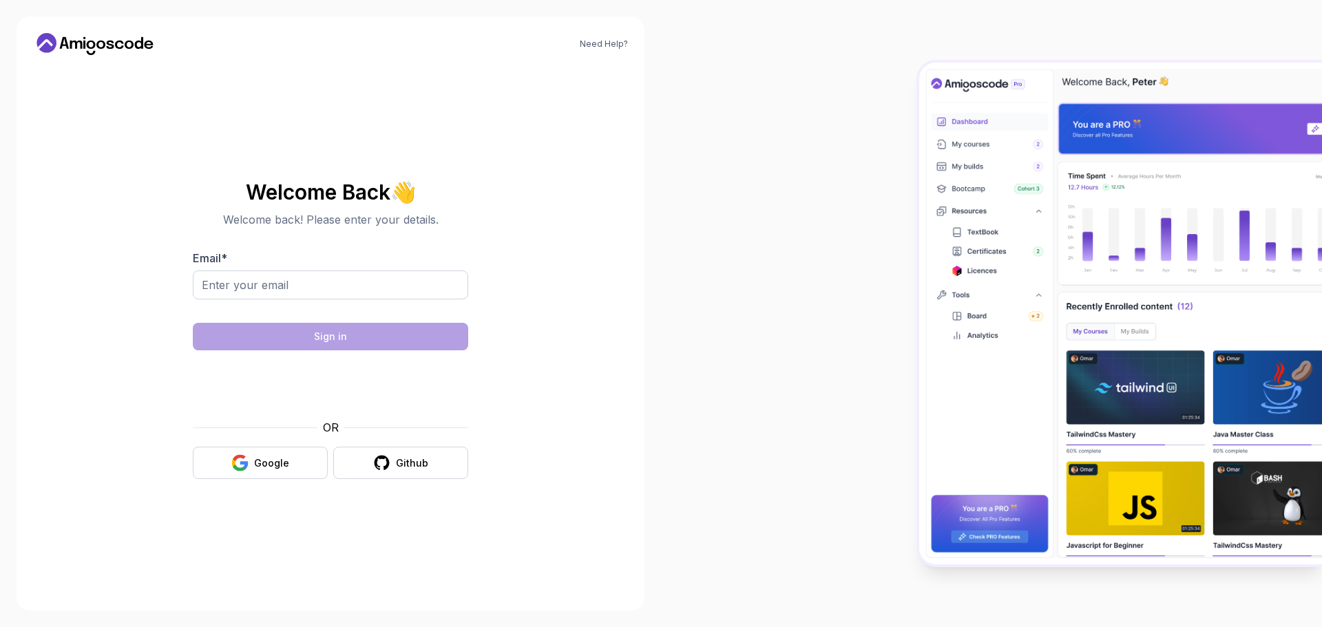 The width and height of the screenshot is (1322, 627). I want to click on img: Amigoscode Dashboard, so click(1120, 313).